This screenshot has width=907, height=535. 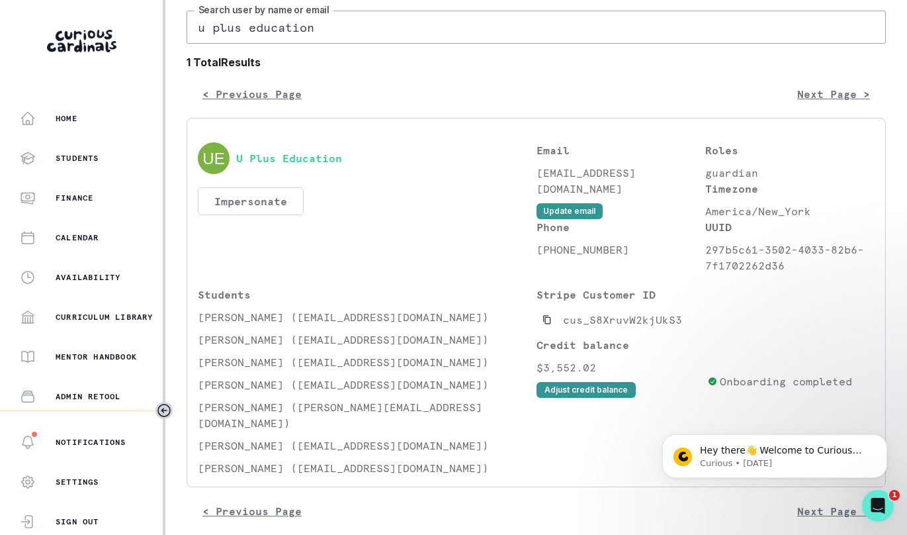 What do you see at coordinates (96, 357) in the screenshot?
I see `p: Mentor Handbook` at bounding box center [96, 357].